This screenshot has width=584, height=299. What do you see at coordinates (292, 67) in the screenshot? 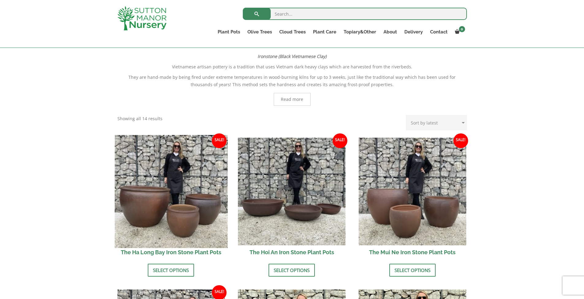
I see `p: Vietnamese artisan pottery is a tradition that uses Vietnam dark heavy clays which are harvested ...` at bounding box center [292, 67].